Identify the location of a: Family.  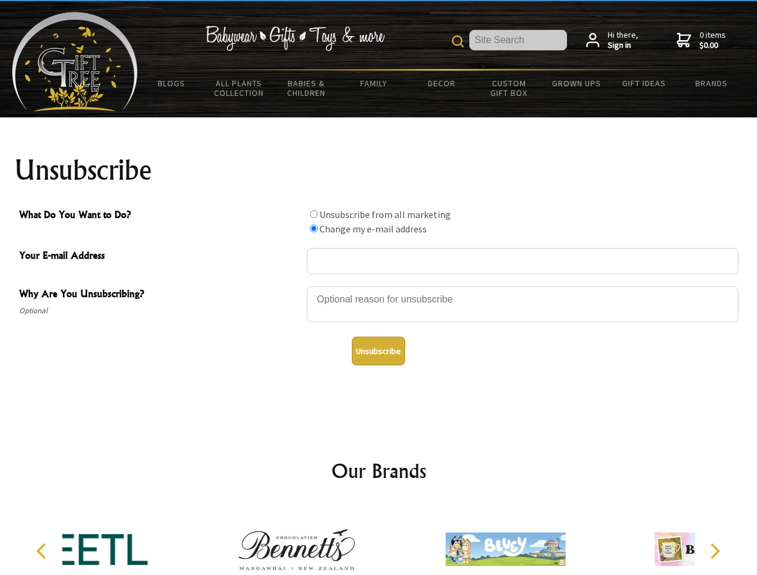
(374, 83).